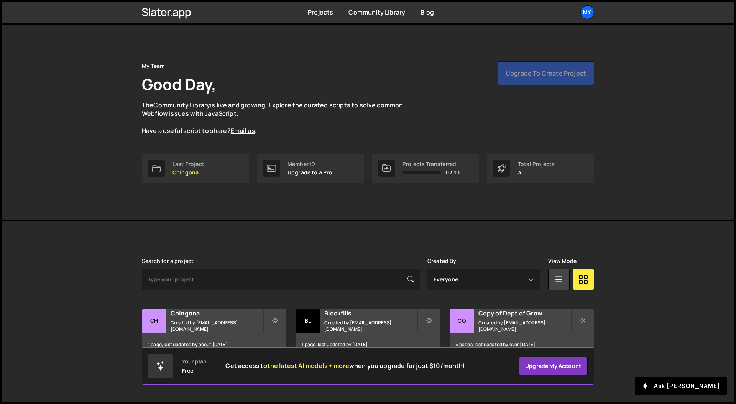  What do you see at coordinates (442, 261) in the screenshot?
I see `label: Created By` at bounding box center [442, 261].